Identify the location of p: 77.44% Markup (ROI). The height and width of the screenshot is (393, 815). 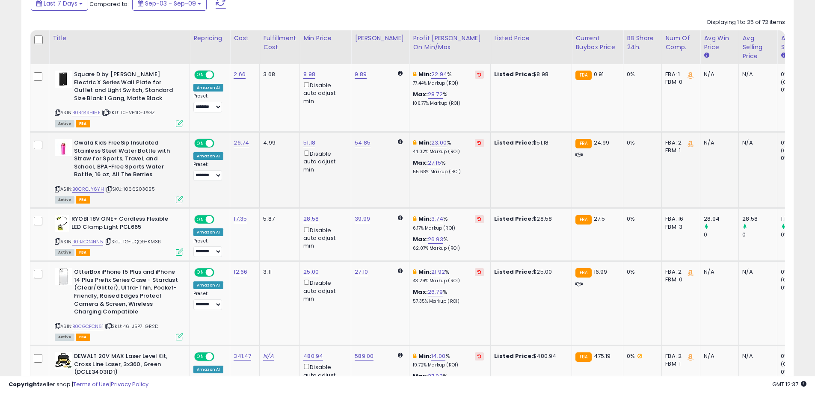
(449, 83).